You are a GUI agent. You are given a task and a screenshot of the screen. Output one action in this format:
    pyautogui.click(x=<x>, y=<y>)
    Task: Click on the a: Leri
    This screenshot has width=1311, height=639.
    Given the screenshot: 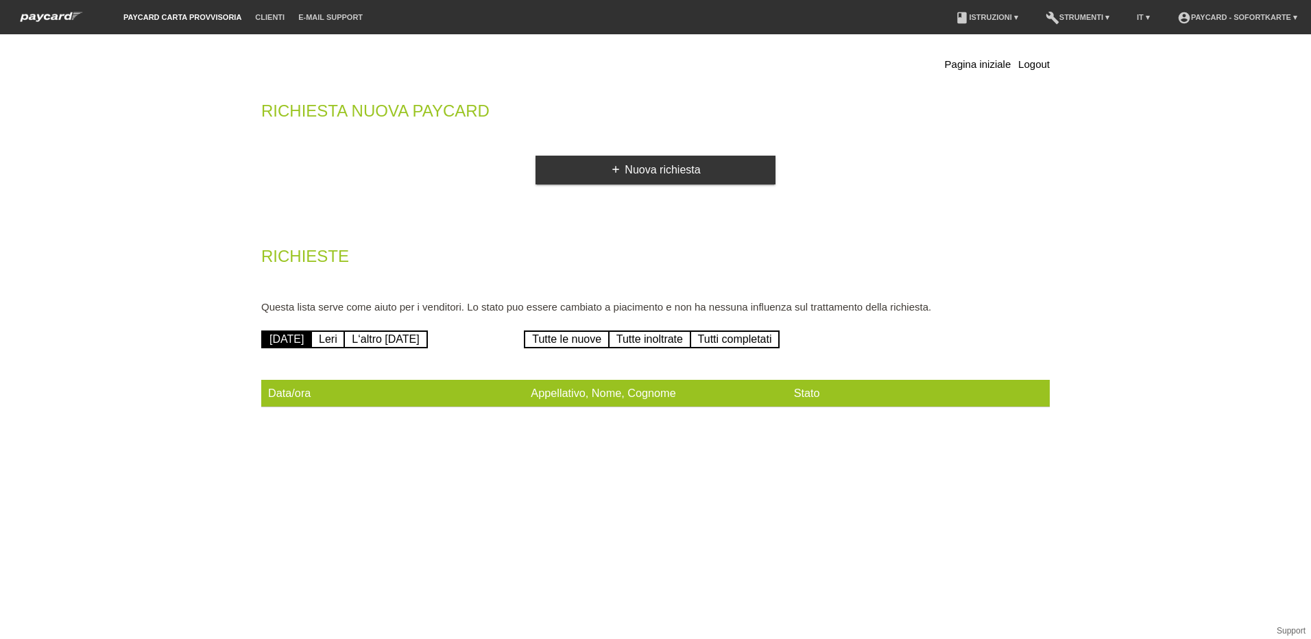 What is the action you would take?
    pyautogui.click(x=328, y=339)
    